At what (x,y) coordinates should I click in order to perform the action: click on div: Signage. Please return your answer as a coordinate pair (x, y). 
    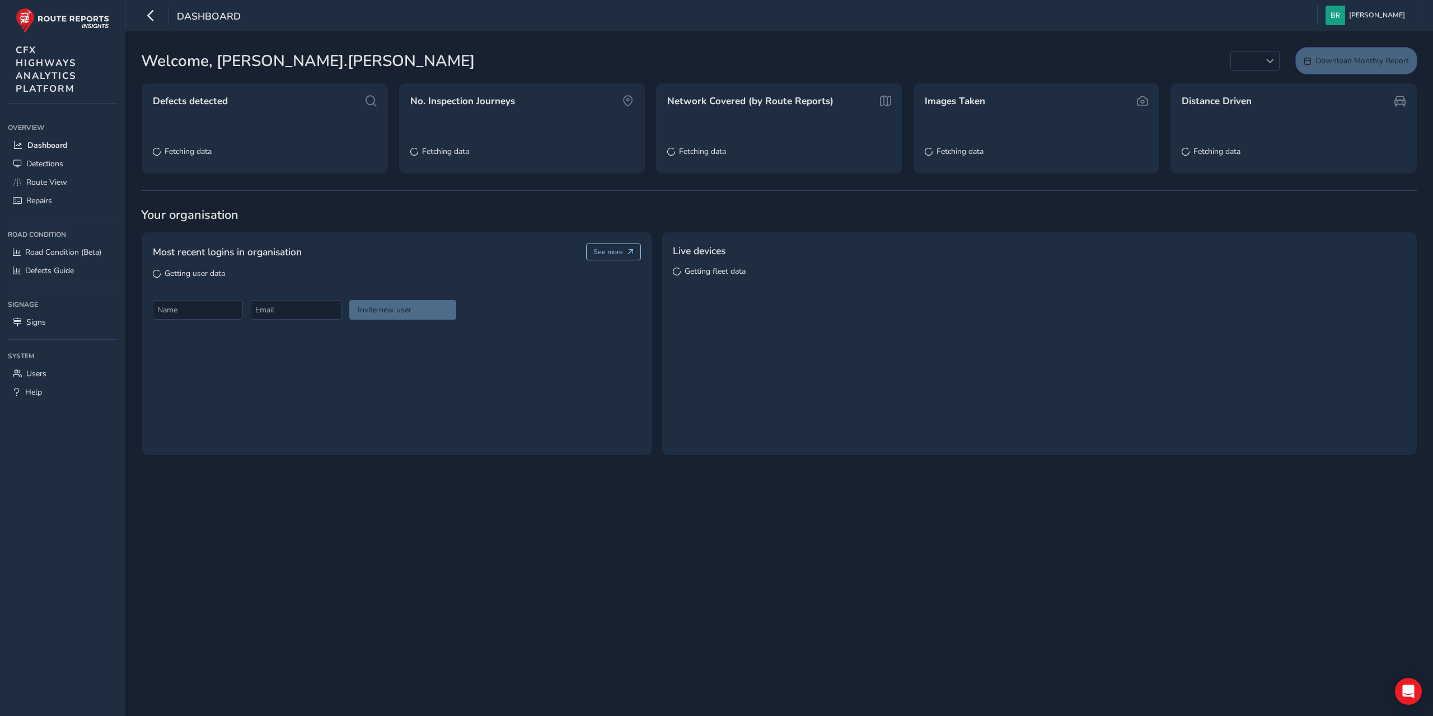
    Looking at the image, I should click on (62, 304).